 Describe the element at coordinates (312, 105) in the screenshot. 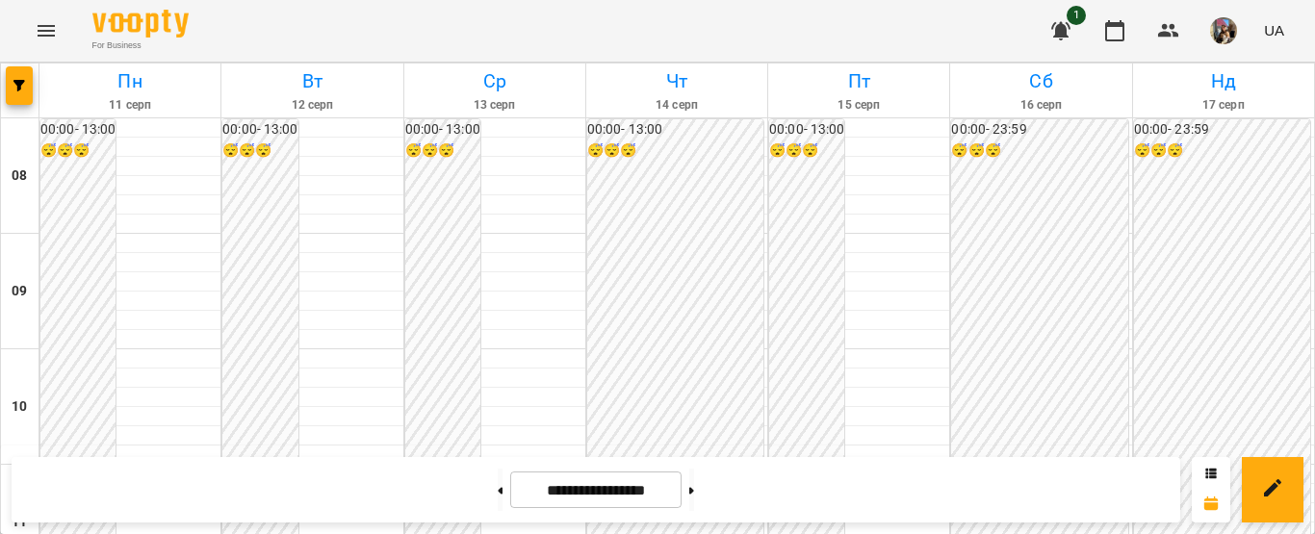

I see `h6: 12 серп` at that location.